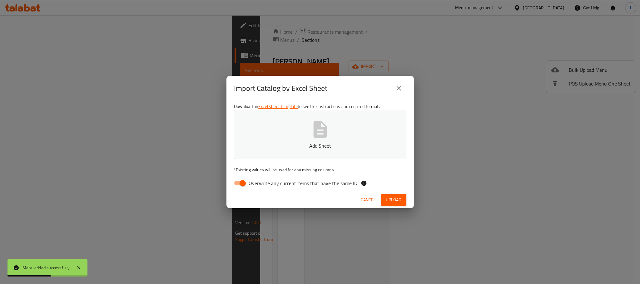 The image size is (640, 284). I want to click on p: Add Sheet, so click(320, 146).